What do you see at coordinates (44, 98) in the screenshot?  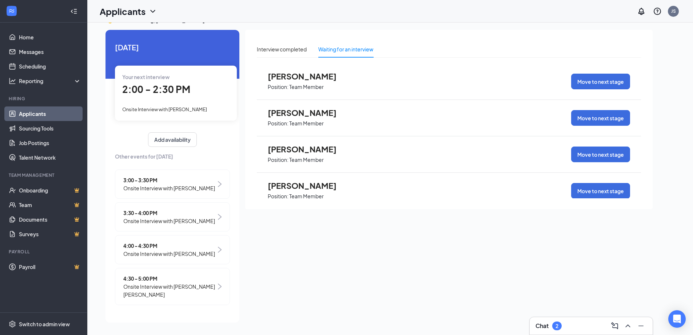 I see `div: Hiring` at bounding box center [44, 98].